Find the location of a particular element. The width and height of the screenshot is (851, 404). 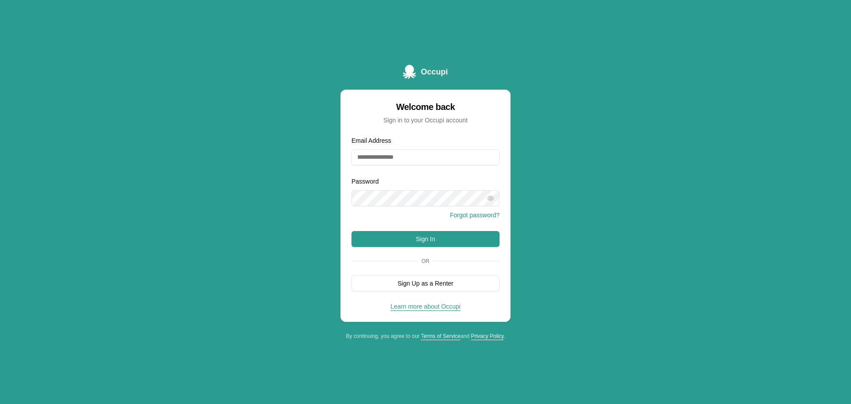

label: Email Address is located at coordinates (371, 141).